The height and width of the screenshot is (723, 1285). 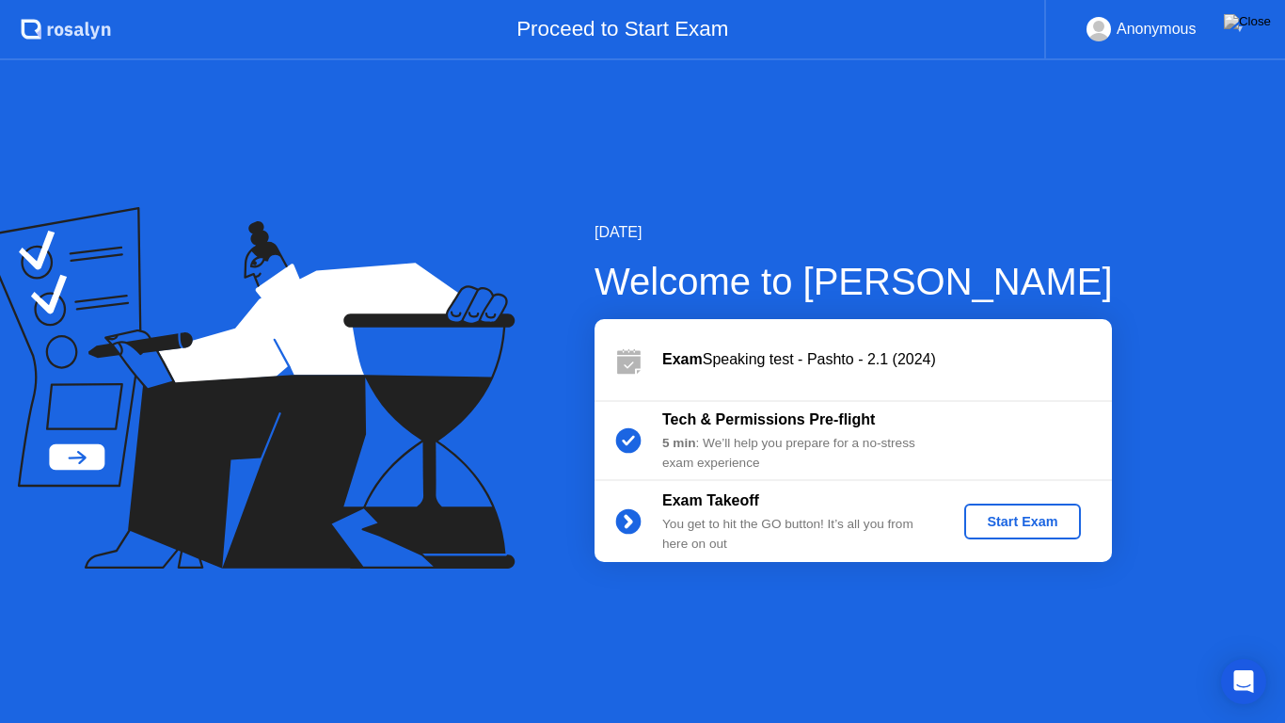 What do you see at coordinates (1156, 29) in the screenshot?
I see `div: Anonymous` at bounding box center [1156, 29].